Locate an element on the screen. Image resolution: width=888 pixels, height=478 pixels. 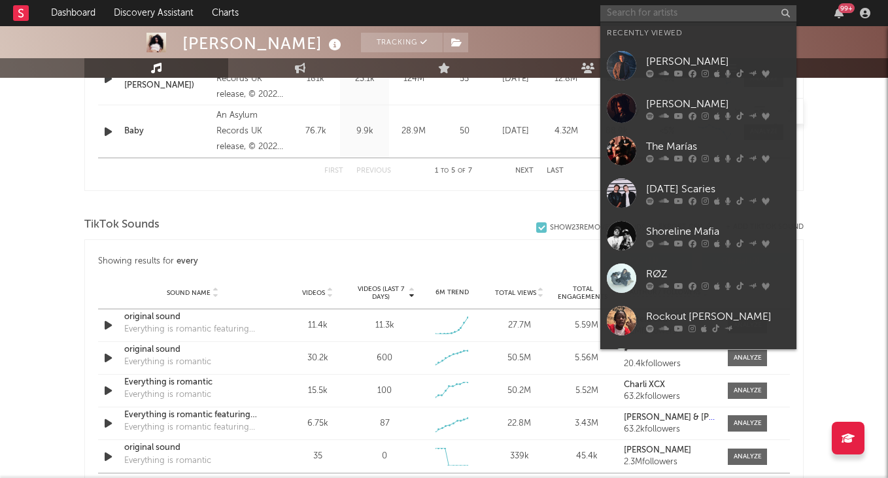
div: 2.3M followers is located at coordinates (669, 462).